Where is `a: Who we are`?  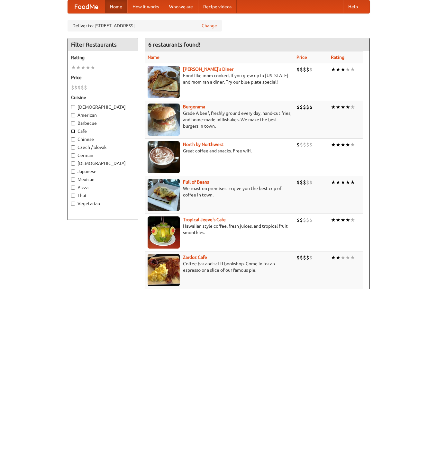 a: Who we are is located at coordinates (181, 7).